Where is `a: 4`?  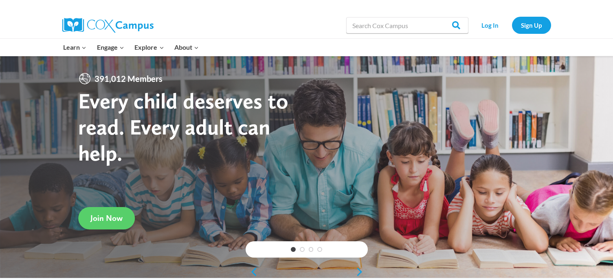 a: 4 is located at coordinates (320, 249).